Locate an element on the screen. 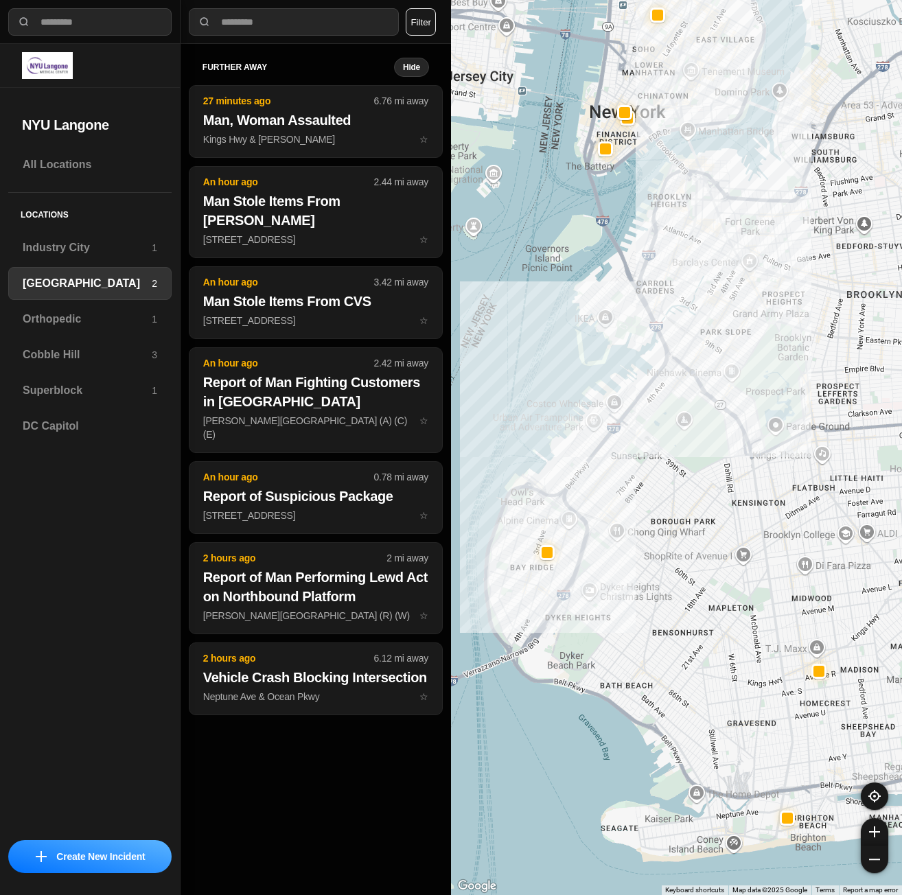  a: Cobble Hill3 is located at coordinates (90, 355).